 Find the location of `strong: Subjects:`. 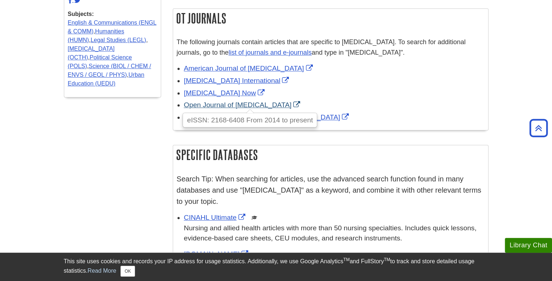

strong: Subjects: is located at coordinates (112, 14).